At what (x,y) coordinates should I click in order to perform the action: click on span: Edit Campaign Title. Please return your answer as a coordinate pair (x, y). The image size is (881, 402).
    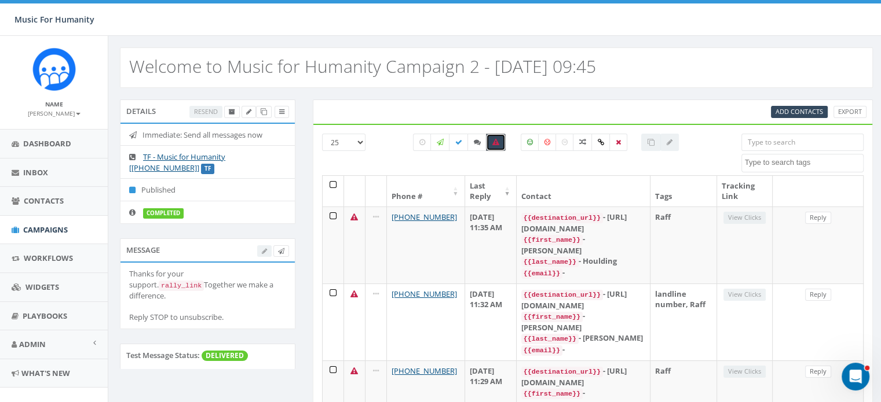
    Looking at the image, I should click on (248, 111).